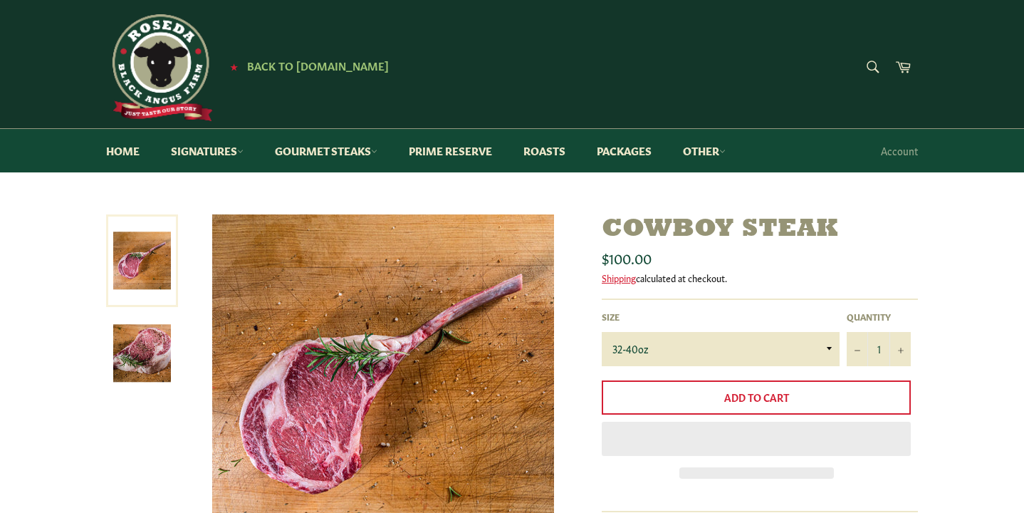 This screenshot has height=513, width=1024. Describe the element at coordinates (704, 150) in the screenshot. I see `a: Other` at that location.